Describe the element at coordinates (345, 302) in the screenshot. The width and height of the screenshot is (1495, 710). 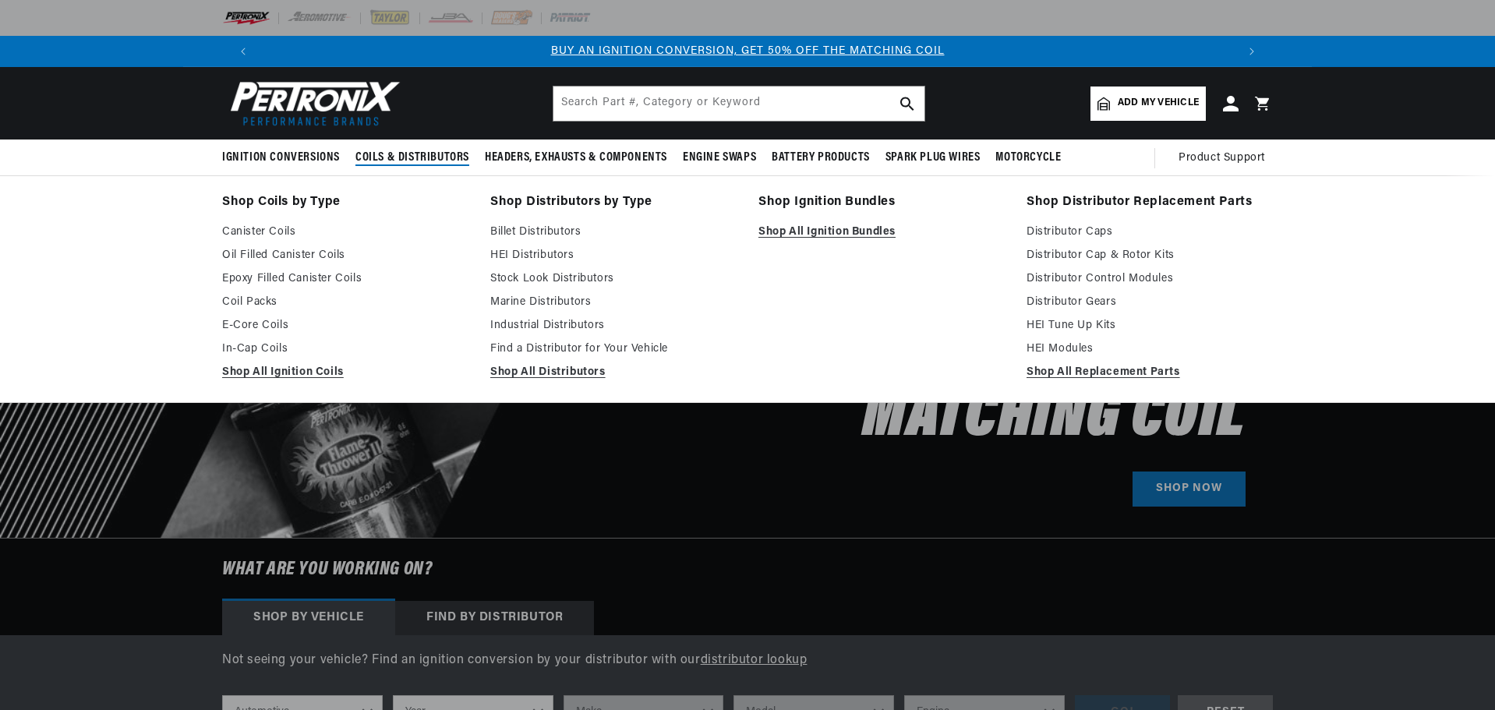
I see `a: Coil Packs` at that location.